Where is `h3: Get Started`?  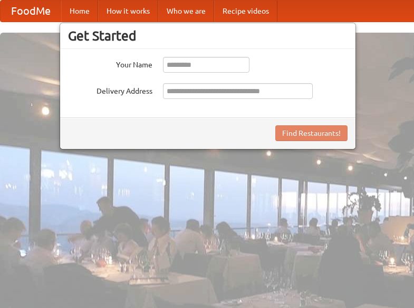
h3: Get Started is located at coordinates (208, 36).